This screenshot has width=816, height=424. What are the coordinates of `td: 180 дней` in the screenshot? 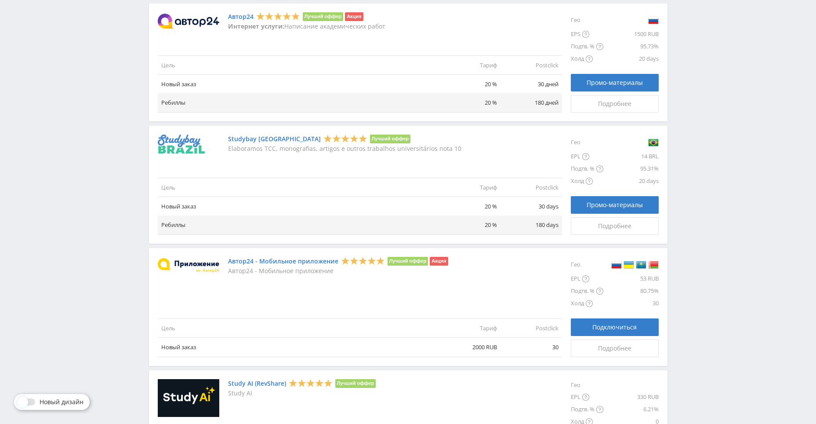 It's located at (531, 102).